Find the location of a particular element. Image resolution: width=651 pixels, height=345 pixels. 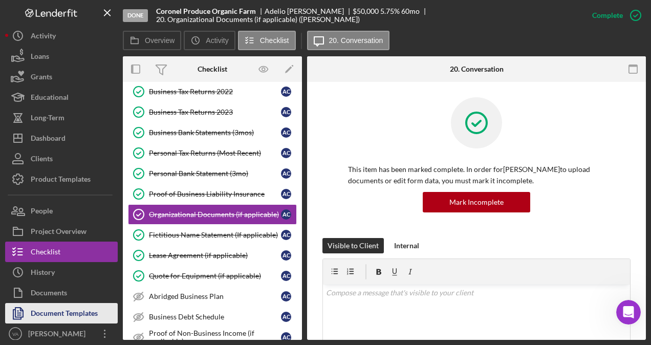

div: Visible to Client is located at coordinates (353, 246).